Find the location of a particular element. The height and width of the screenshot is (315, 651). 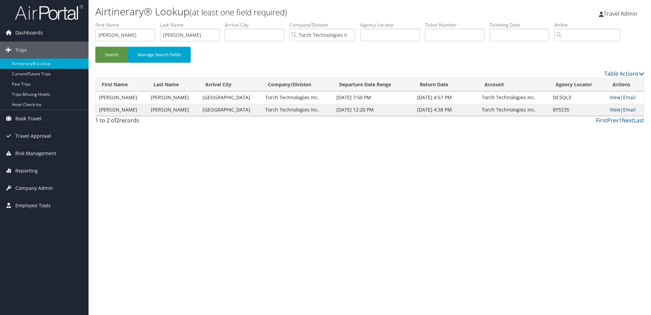

th: Agency Locator: activate to sort column ascending is located at coordinates (578, 84).